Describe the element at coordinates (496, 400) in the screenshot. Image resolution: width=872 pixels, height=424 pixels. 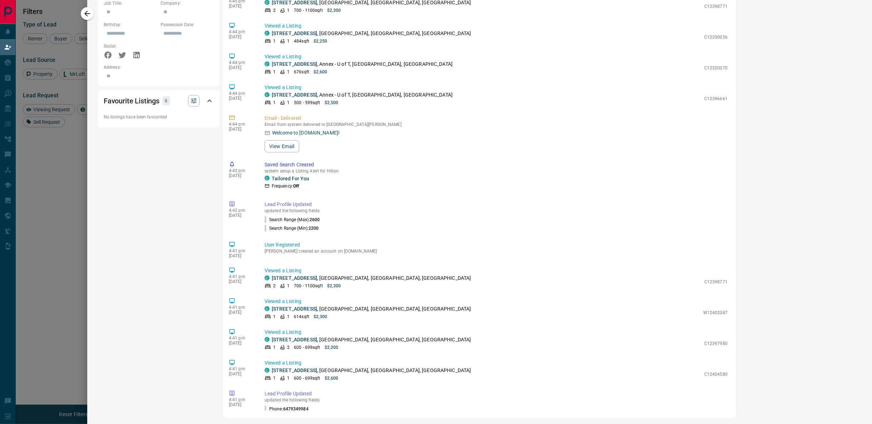
I see `p: updated the following fields:` at that location.